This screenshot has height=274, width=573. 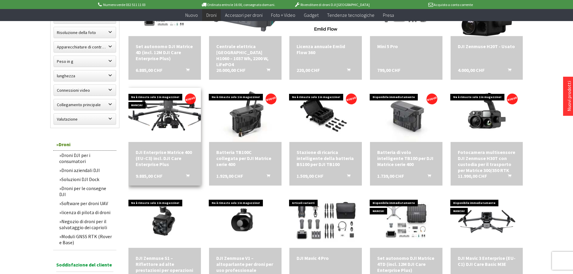 I want to click on a: Set autonomo DJI Matrice 4D (incl. 12M DJI Care Enterprise Plus) 6.885,00 CHF Aggiungi al carrello, so click(x=165, y=52).